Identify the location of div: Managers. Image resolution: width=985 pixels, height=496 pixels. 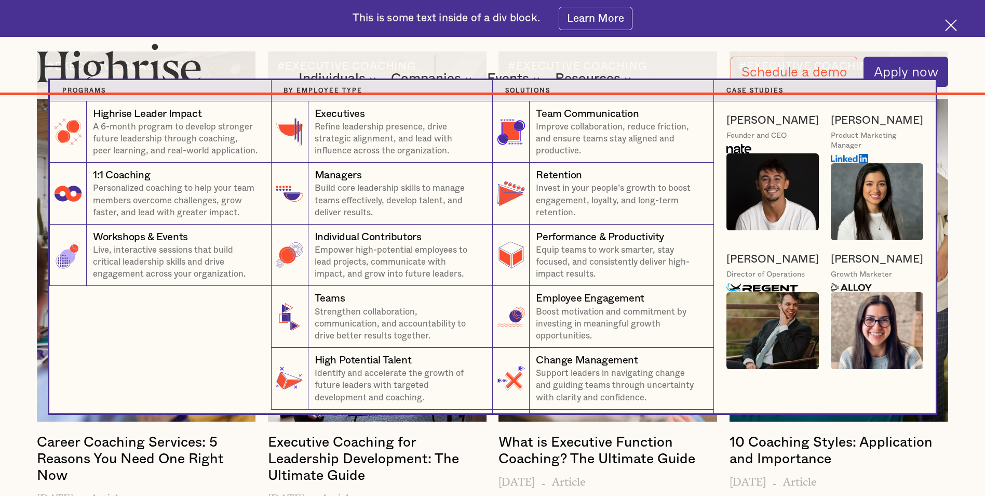
(338, 175).